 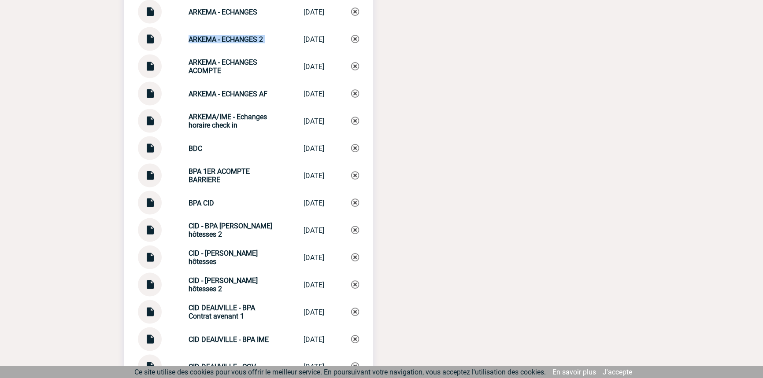 What do you see at coordinates (222, 312) in the screenshot?
I see `strong: CID DEAUVILLE - BPA Contrat avenant 1` at bounding box center [222, 312].